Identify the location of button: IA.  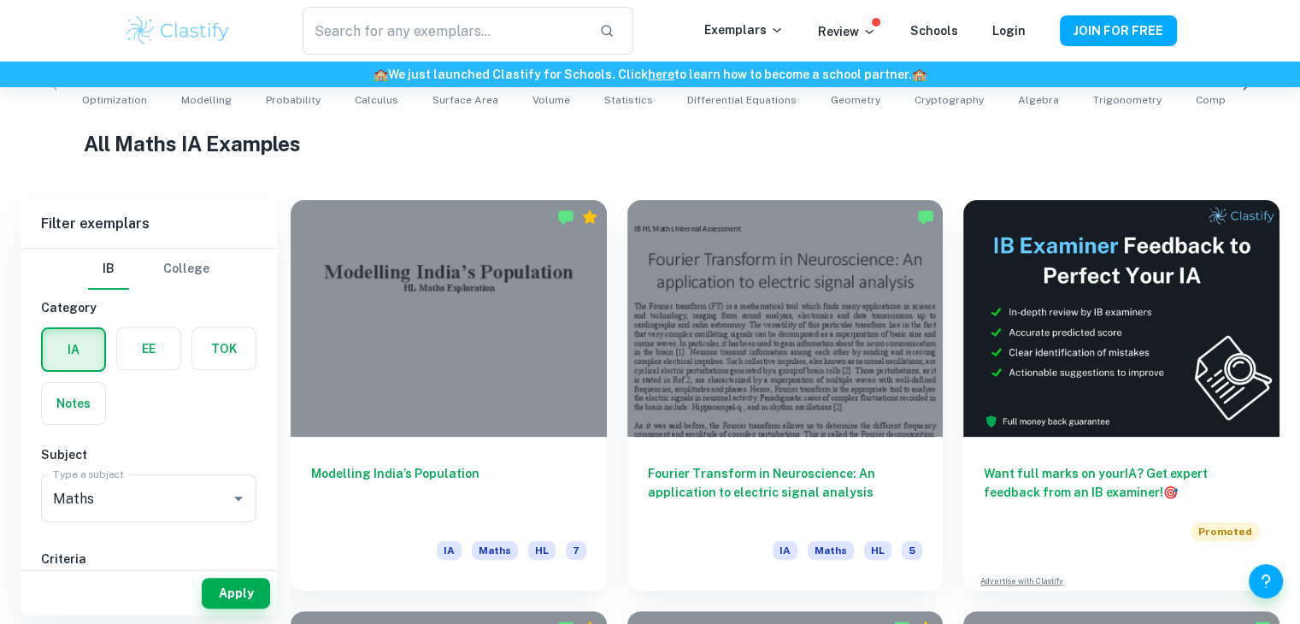
(74, 350).